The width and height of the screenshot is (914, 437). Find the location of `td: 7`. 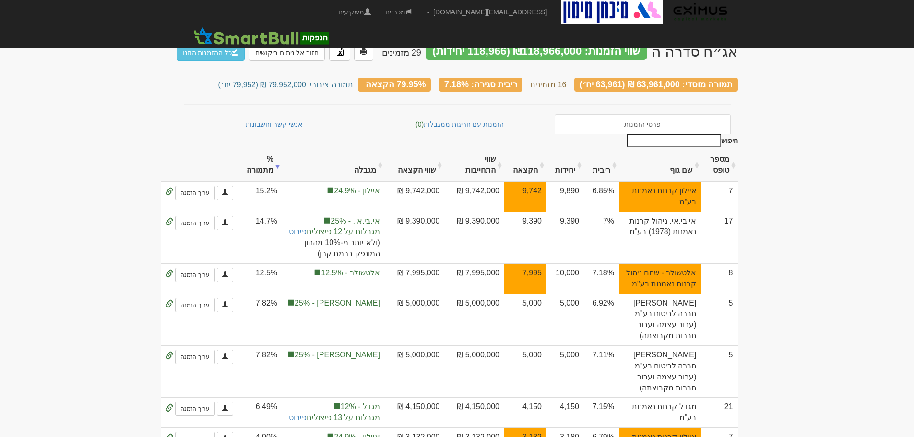

td: 7 is located at coordinates (720, 196).